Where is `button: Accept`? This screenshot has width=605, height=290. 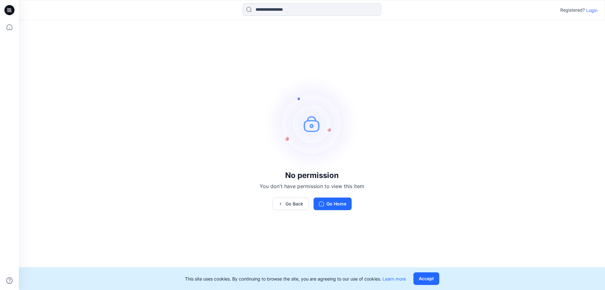 button: Accept is located at coordinates (426, 278).